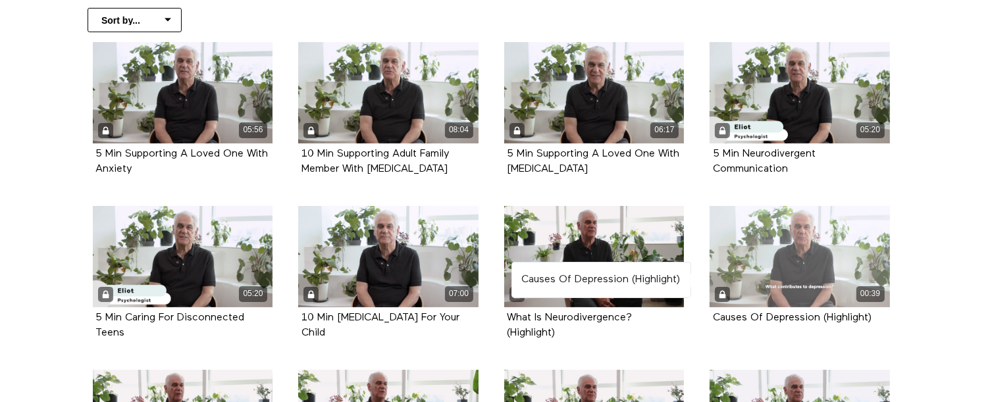 Image resolution: width=992 pixels, height=402 pixels. What do you see at coordinates (570, 325) in the screenshot?
I see `a: What Is Neurodivergence? (Highlight)` at bounding box center [570, 325].